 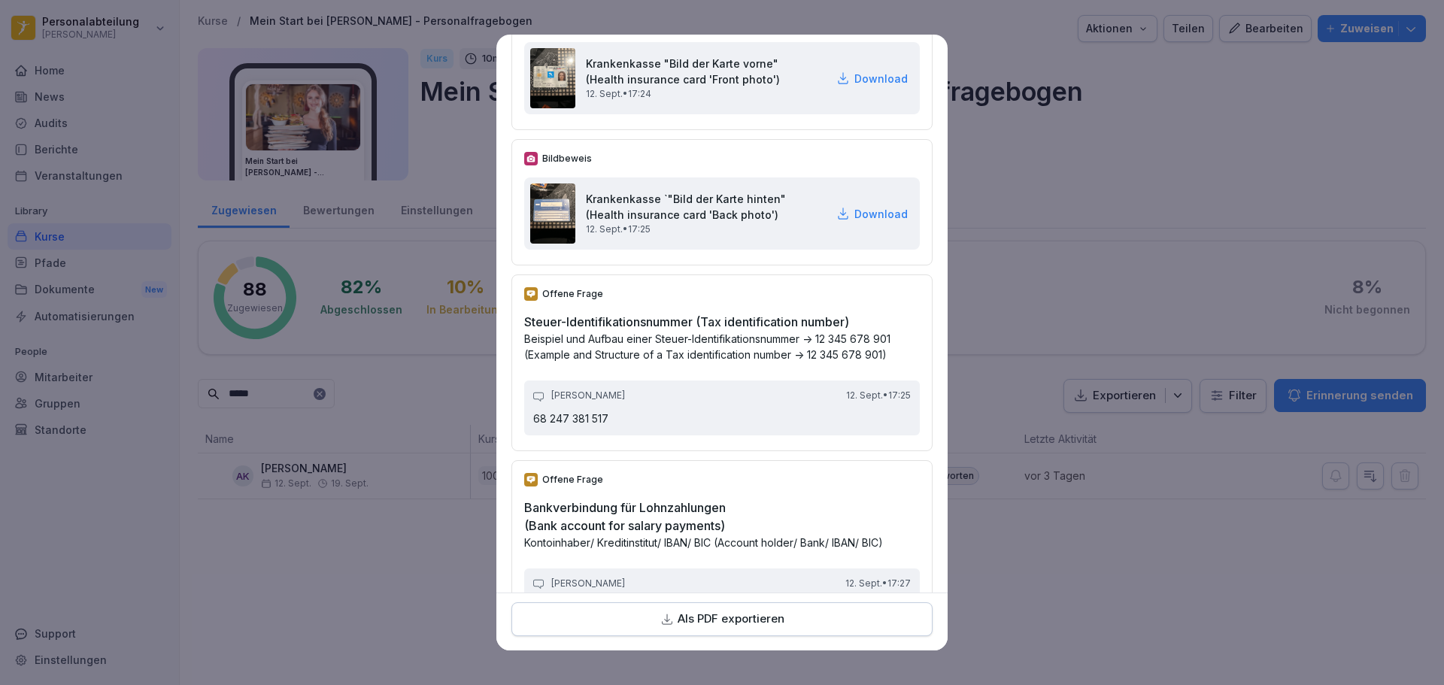 What do you see at coordinates (722, 322) in the screenshot?
I see `h2: Steuer-Identifikationsnummer (Tax identification number)` at bounding box center [722, 322].